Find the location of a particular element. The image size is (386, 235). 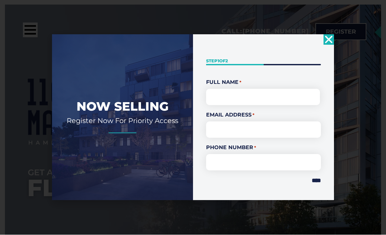

span: 1 is located at coordinates (218, 61).